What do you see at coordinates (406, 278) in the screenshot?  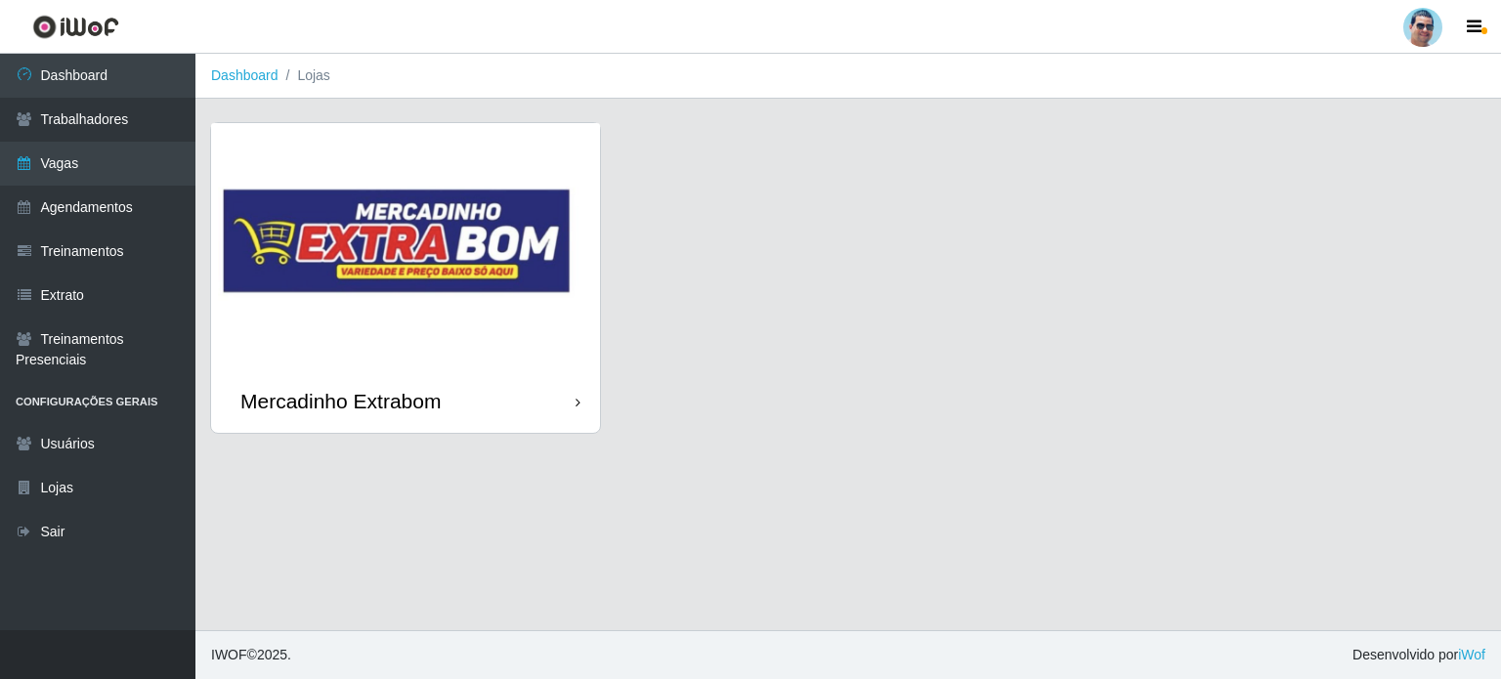 I see `a: Mercadinho Extrabom` at bounding box center [406, 278].